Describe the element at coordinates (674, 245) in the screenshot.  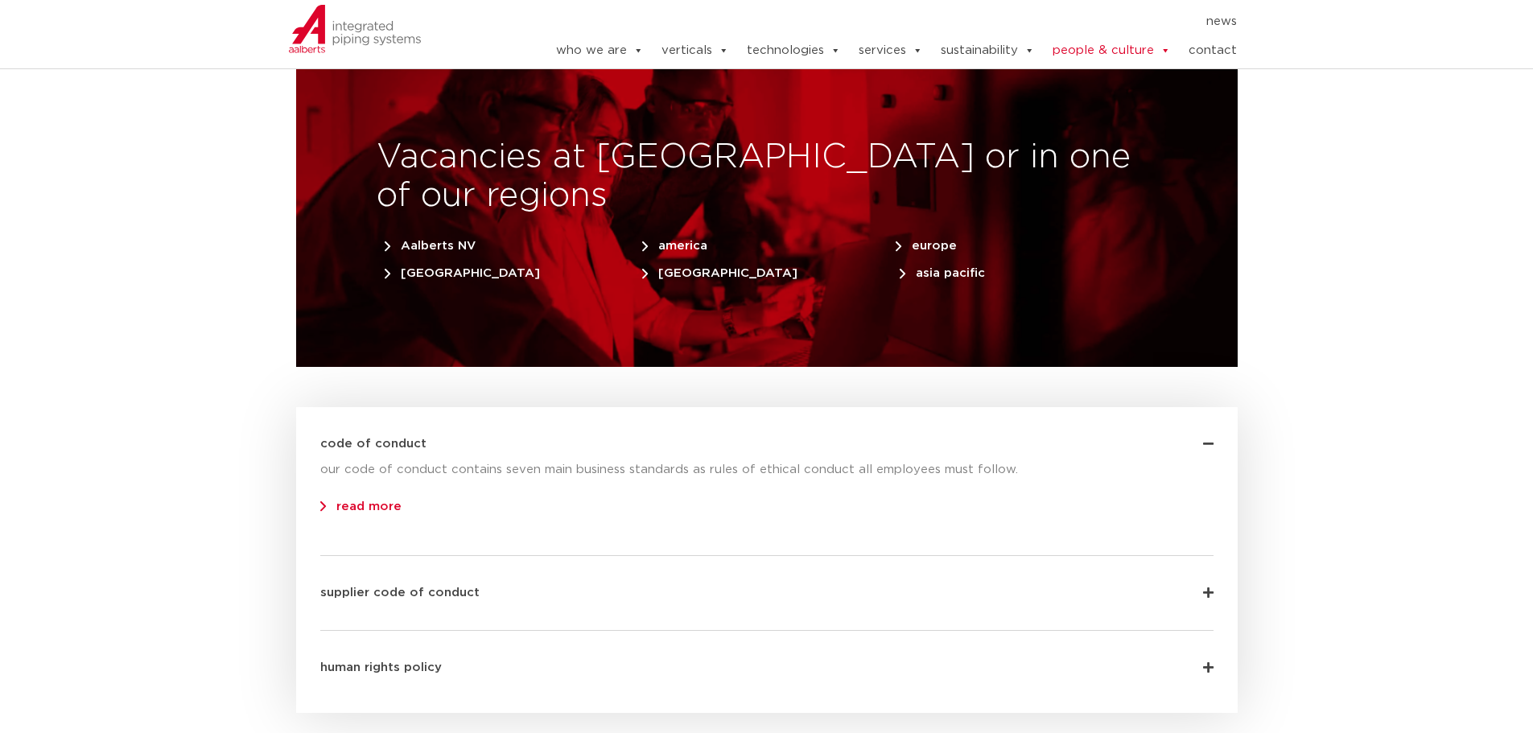
I see `span: america` at that location.